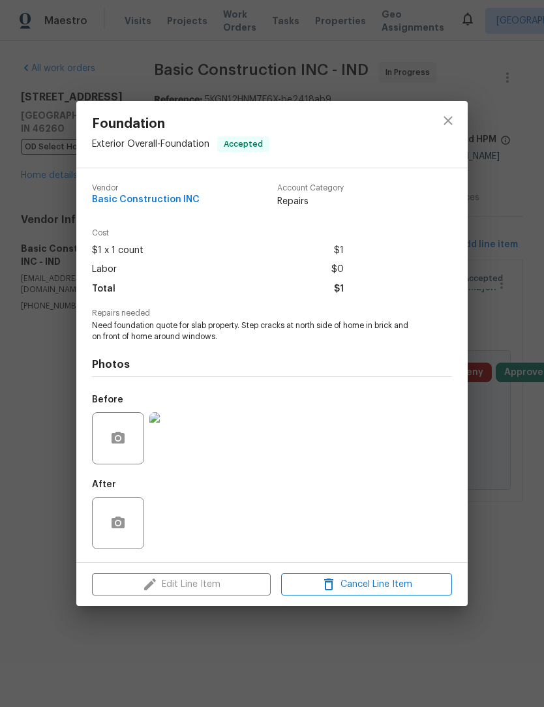 The image size is (544, 707). Describe the element at coordinates (181, 124) in the screenshot. I see `span: Foundation` at that location.